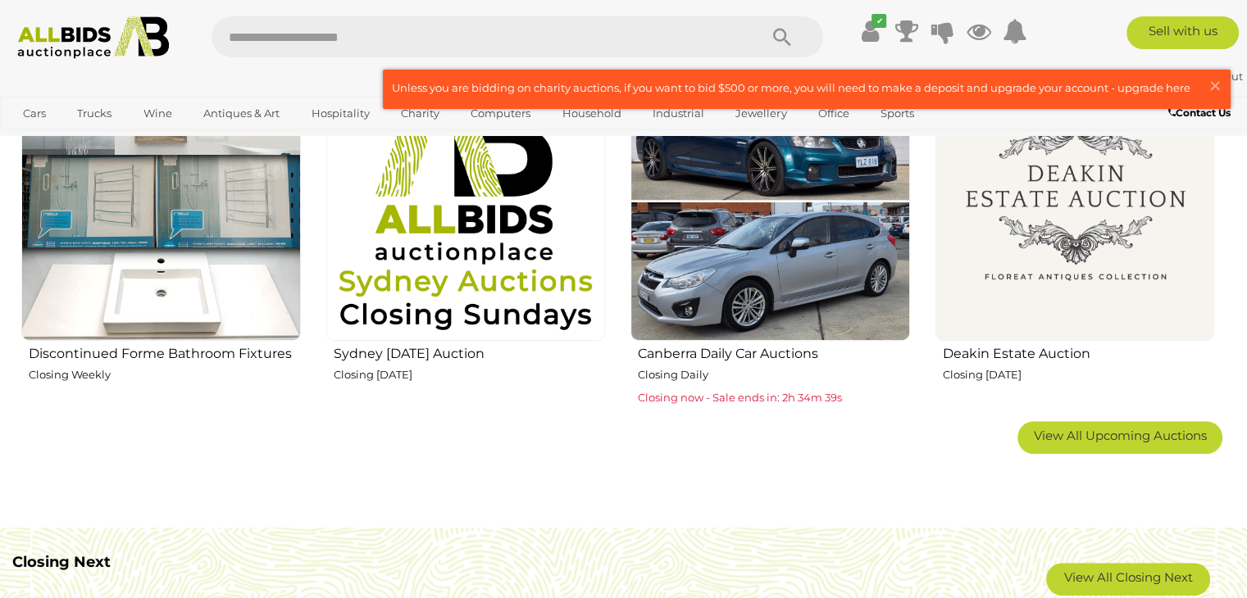  Describe the element at coordinates (161, 201) in the screenshot. I see `img: Discontinued Forme Bathroom Fixtures` at that location.